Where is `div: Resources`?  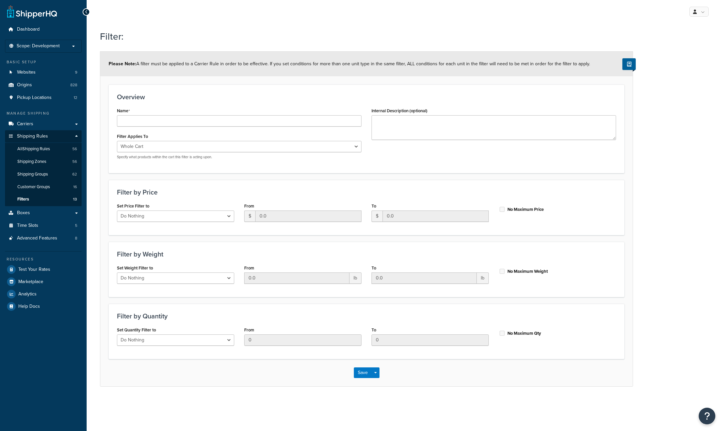 div: Resources is located at coordinates (43, 259).